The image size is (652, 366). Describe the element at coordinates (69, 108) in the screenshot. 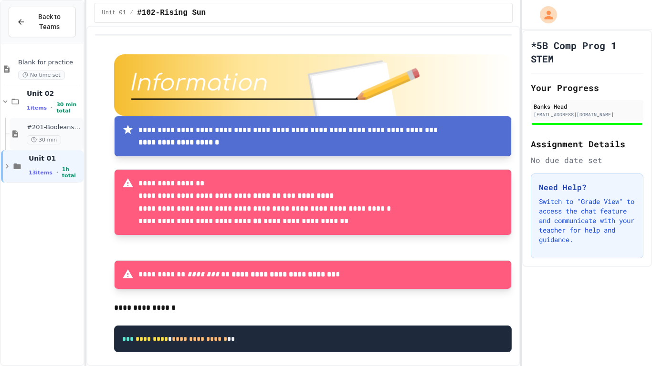

I see `span: 30 min total` at that location.